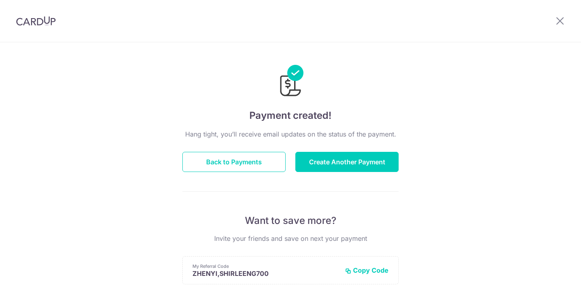 The image size is (581, 292). I want to click on h4: Payment created!, so click(290, 116).